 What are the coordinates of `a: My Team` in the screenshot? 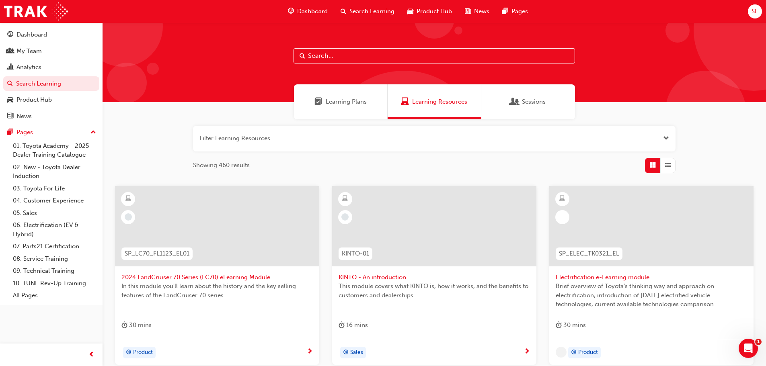 It's located at (51, 51).